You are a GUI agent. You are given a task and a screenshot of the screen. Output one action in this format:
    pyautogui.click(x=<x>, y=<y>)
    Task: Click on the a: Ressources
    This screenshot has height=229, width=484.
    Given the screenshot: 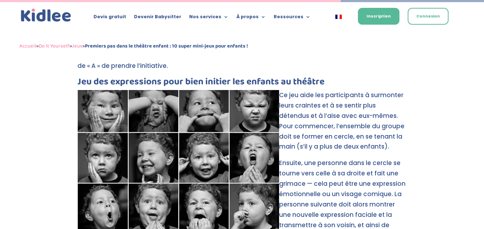 What is the action you would take?
    pyautogui.click(x=292, y=18)
    